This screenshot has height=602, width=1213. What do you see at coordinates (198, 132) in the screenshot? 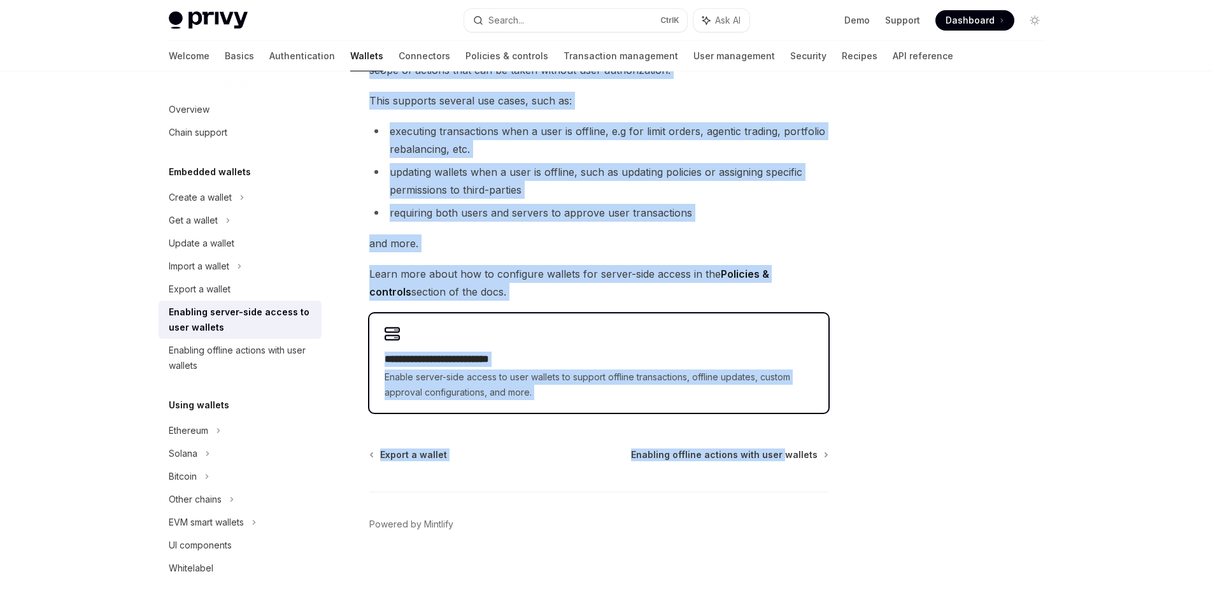
I see `div: Chain support` at bounding box center [198, 132].